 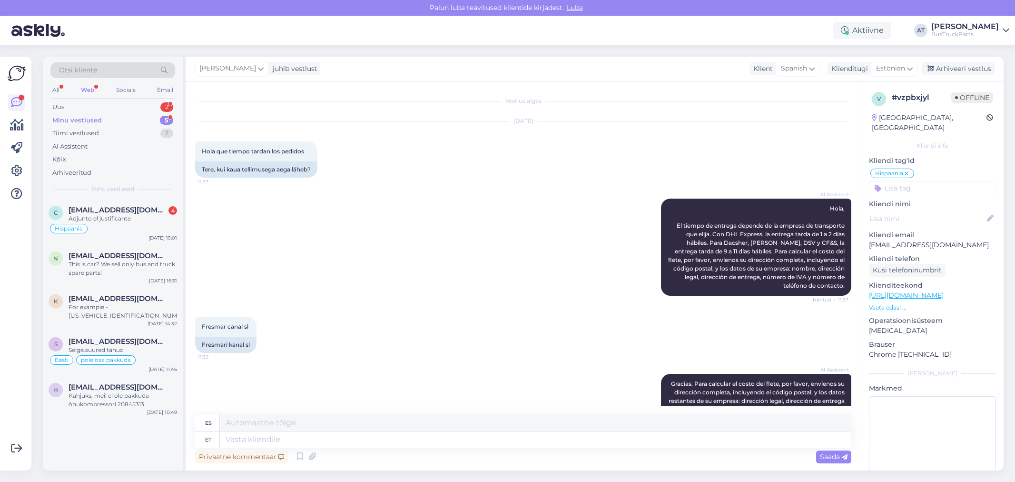 What do you see at coordinates (208, 423) in the screenshot?
I see `div: es` at bounding box center [208, 423].